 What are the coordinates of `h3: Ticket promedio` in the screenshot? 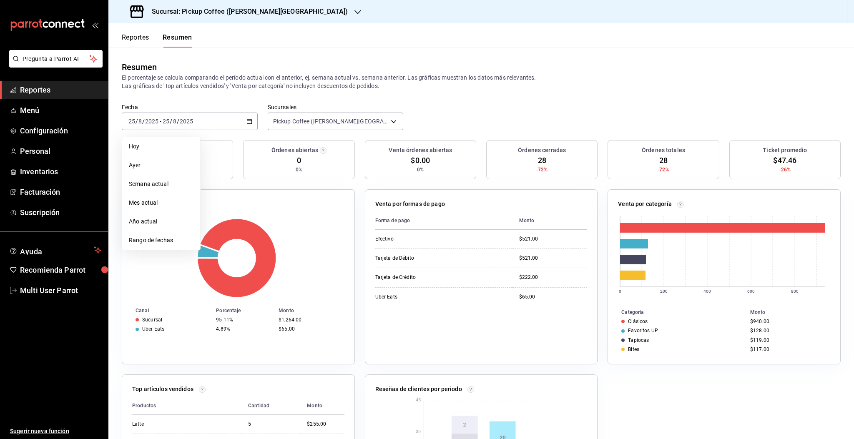 It's located at (785, 150).